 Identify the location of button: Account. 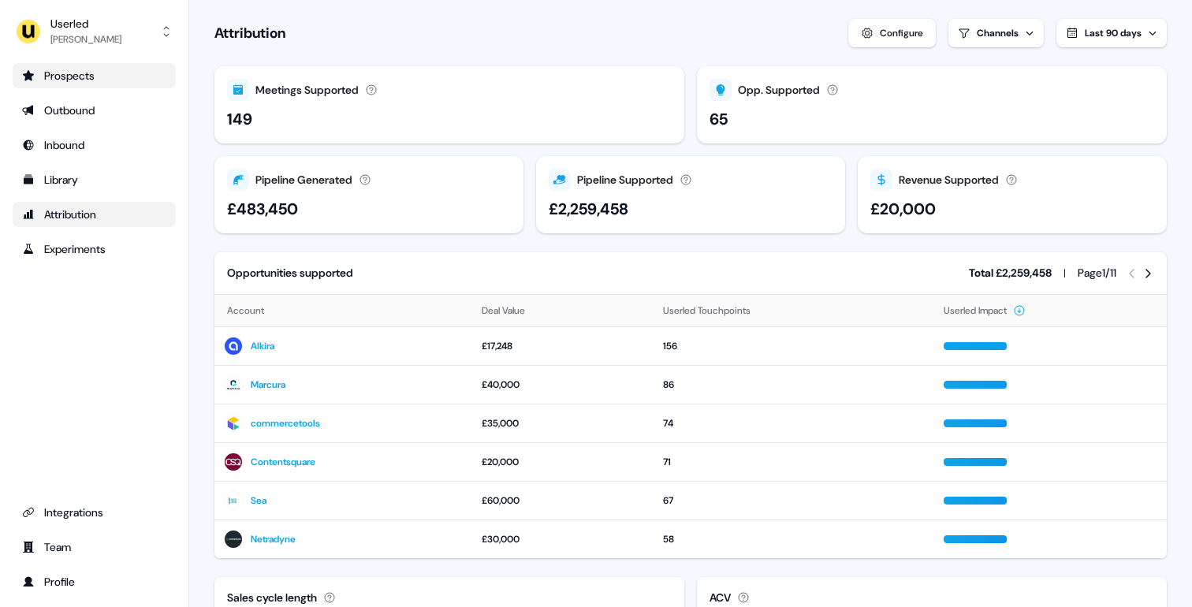
(255, 311).